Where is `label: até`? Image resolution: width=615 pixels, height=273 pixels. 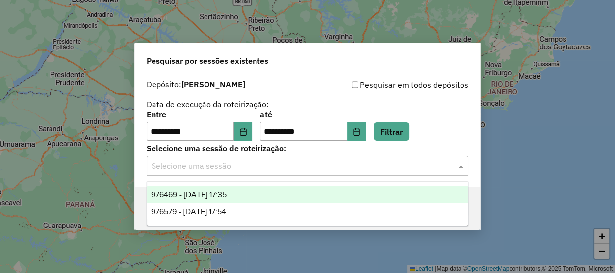
label: até is located at coordinates (312, 114).